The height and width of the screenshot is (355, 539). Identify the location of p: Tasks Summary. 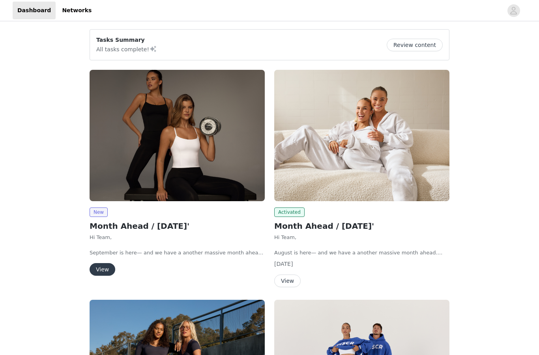
(127, 40).